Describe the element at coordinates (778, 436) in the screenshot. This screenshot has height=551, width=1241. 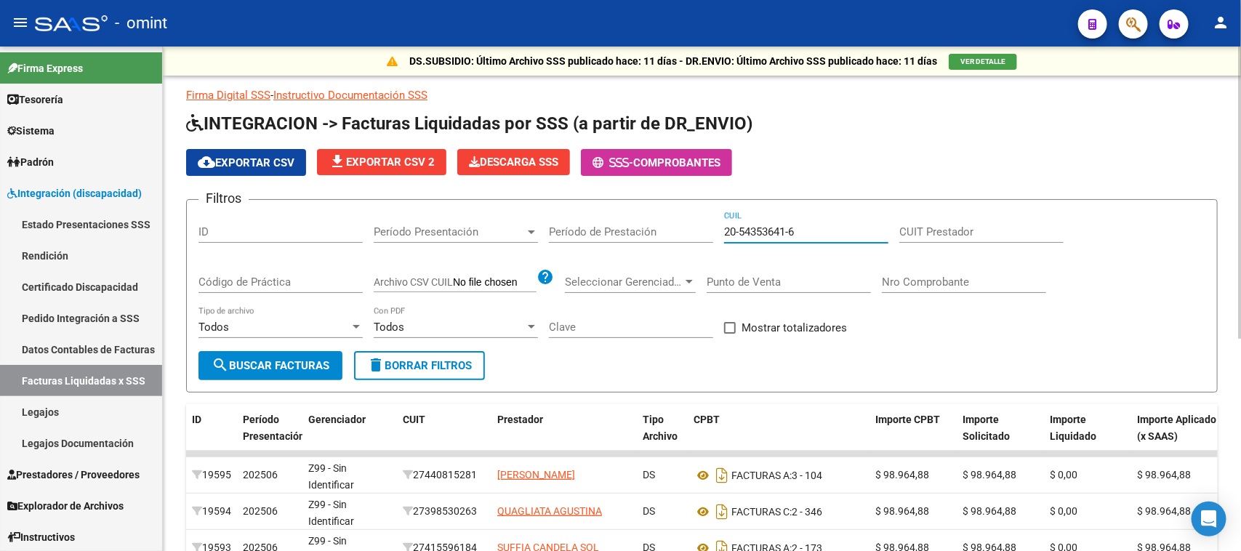
I see `datatable-header-cell: CPBT` at that location.